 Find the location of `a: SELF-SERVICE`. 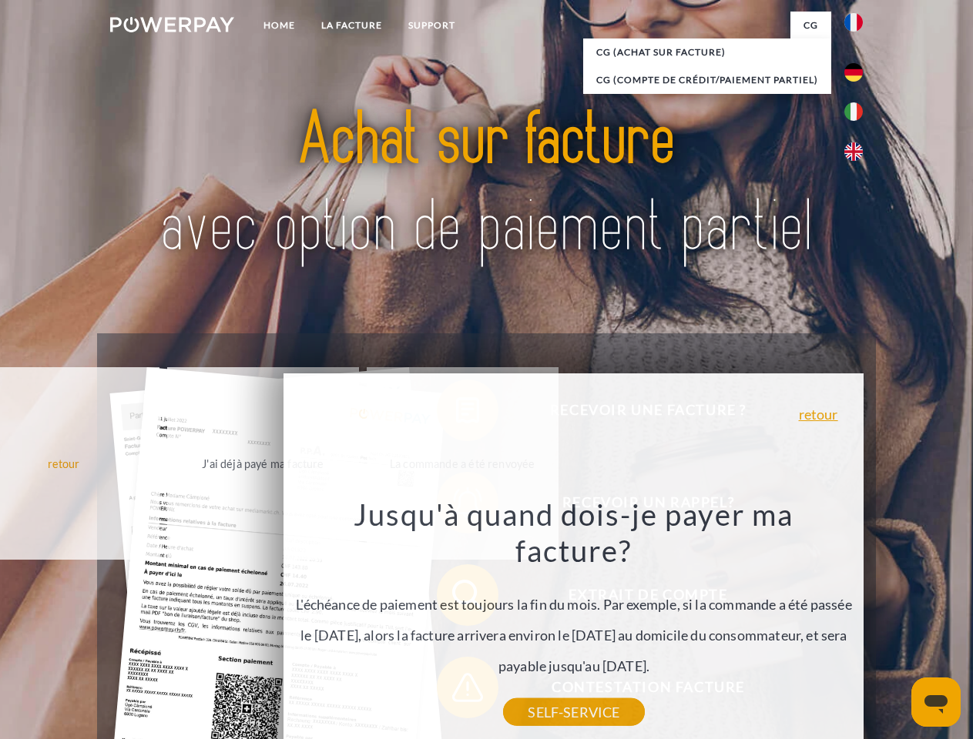

a: SELF-SERVICE is located at coordinates (573, 712).